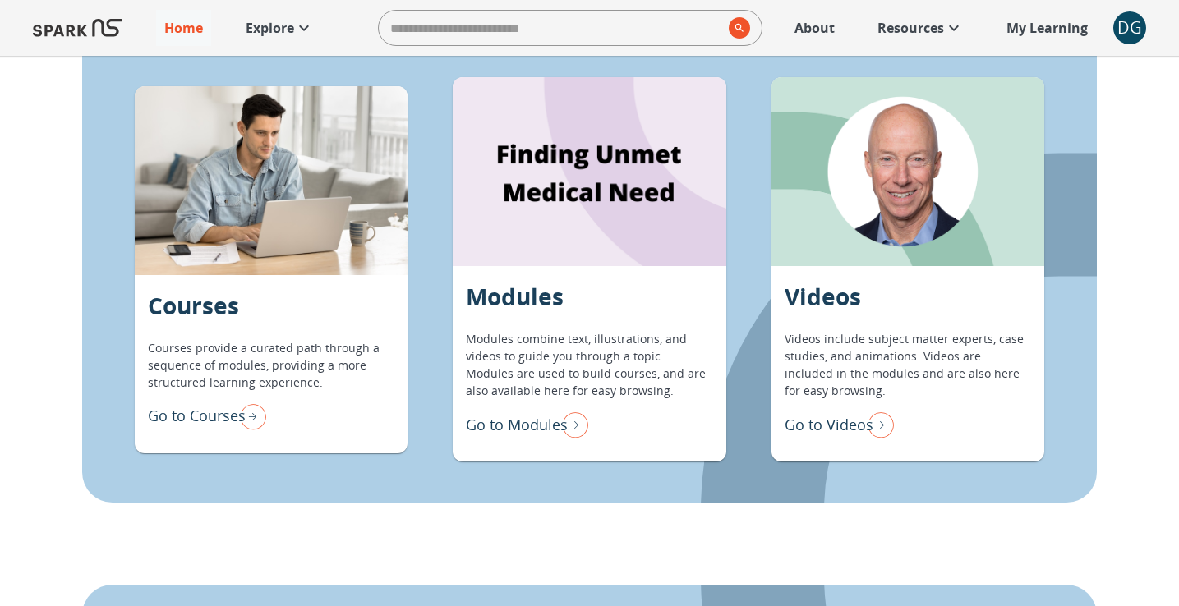 The height and width of the screenshot is (606, 1179). What do you see at coordinates (814, 28) in the screenshot?
I see `p: About` at bounding box center [814, 28].